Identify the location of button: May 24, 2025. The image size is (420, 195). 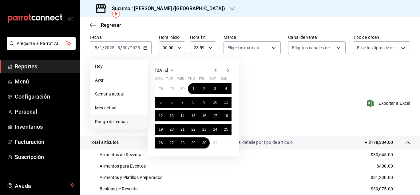
(215, 129).